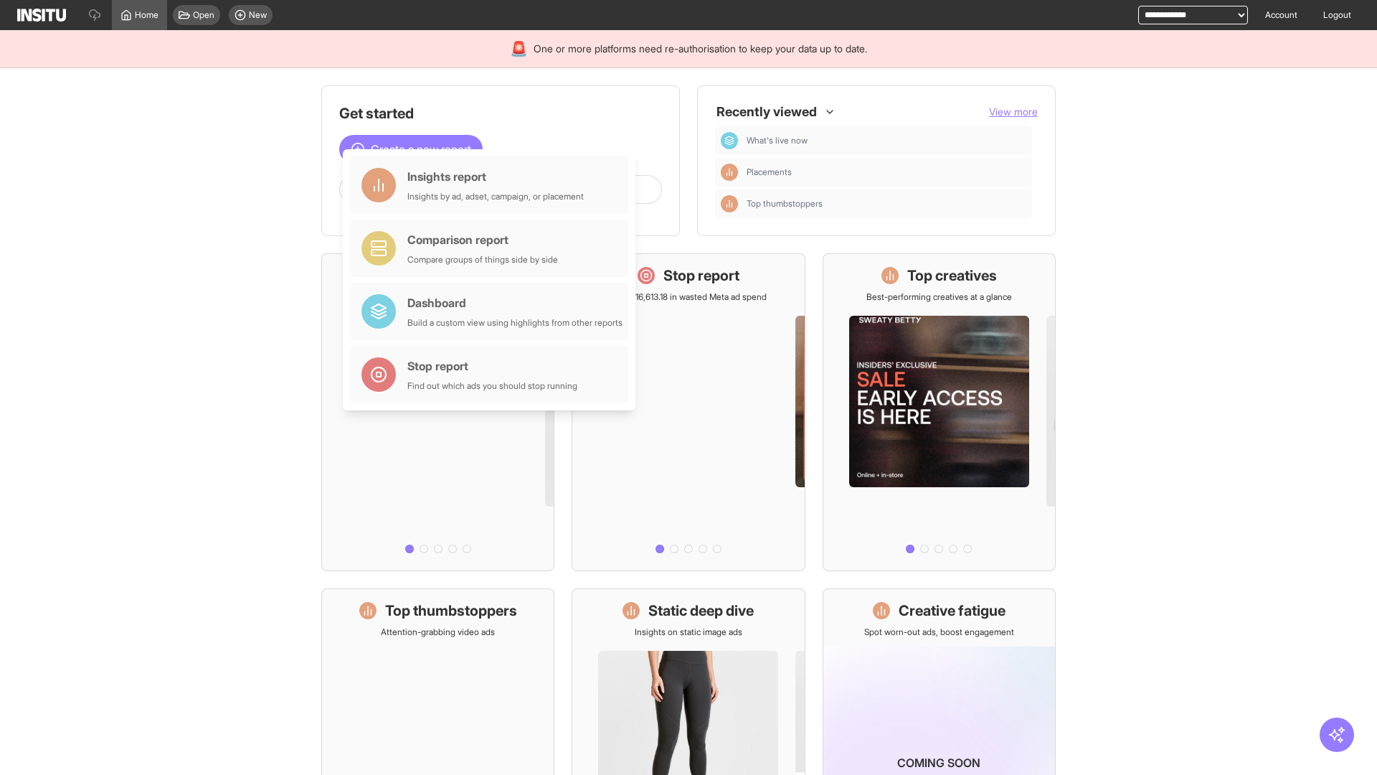 The height and width of the screenshot is (775, 1377). What do you see at coordinates (438, 412) in the screenshot?
I see `a: What's live nowSee all active ads instantly` at bounding box center [438, 412].